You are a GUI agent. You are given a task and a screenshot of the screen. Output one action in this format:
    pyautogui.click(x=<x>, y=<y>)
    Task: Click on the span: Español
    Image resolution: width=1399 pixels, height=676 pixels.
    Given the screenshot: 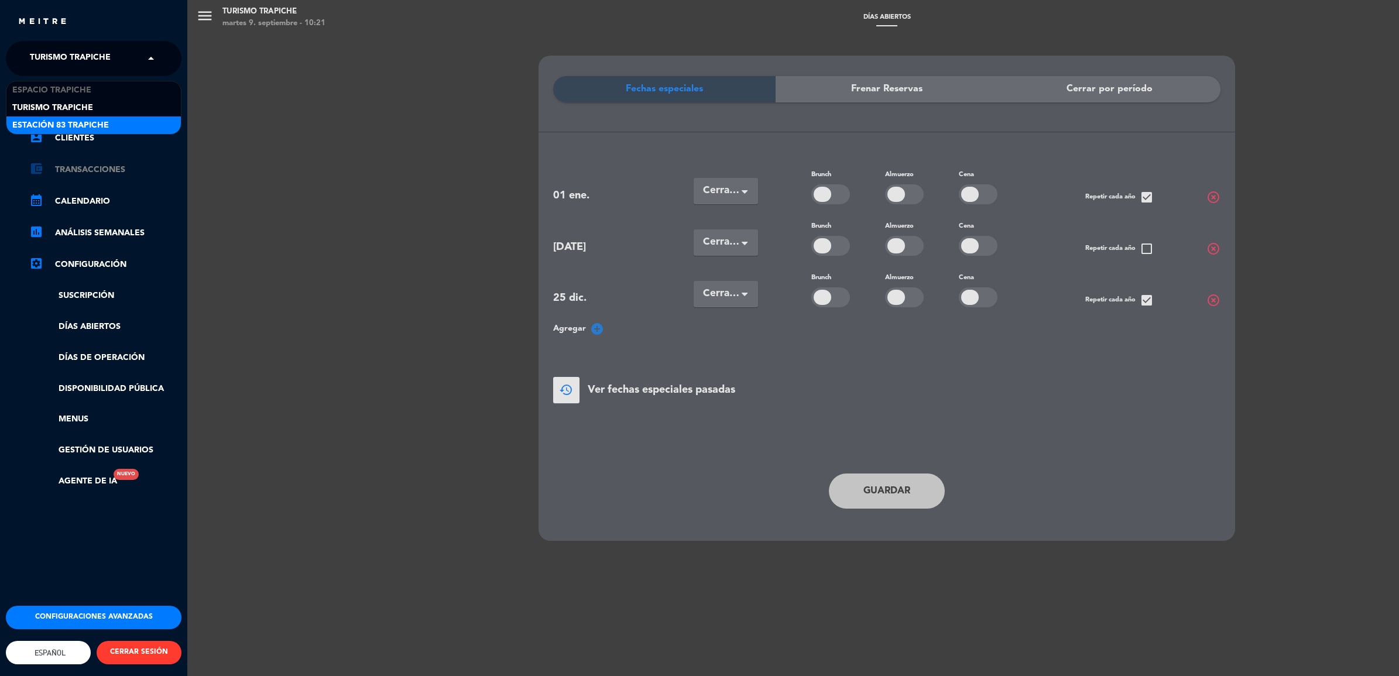 What is the action you would take?
    pyautogui.click(x=49, y=653)
    